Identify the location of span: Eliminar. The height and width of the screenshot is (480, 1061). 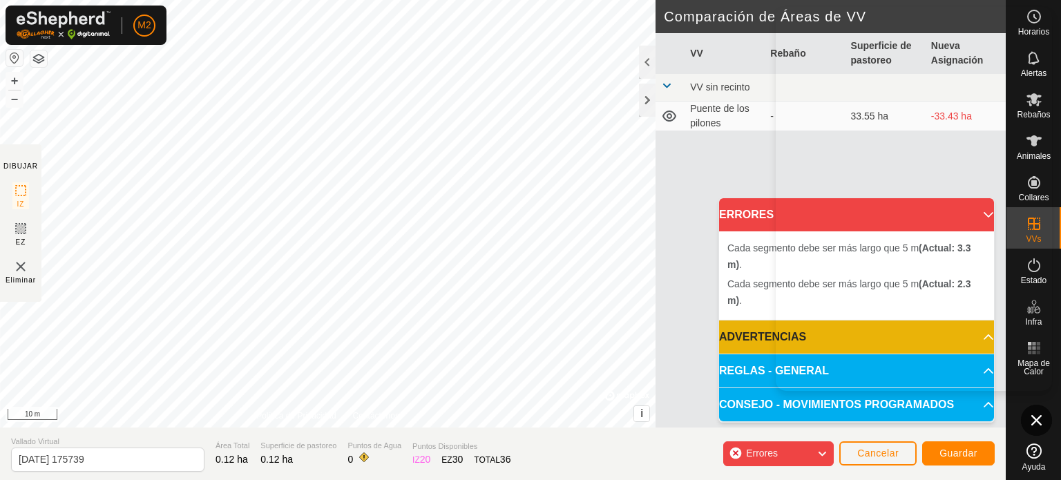
(21, 280).